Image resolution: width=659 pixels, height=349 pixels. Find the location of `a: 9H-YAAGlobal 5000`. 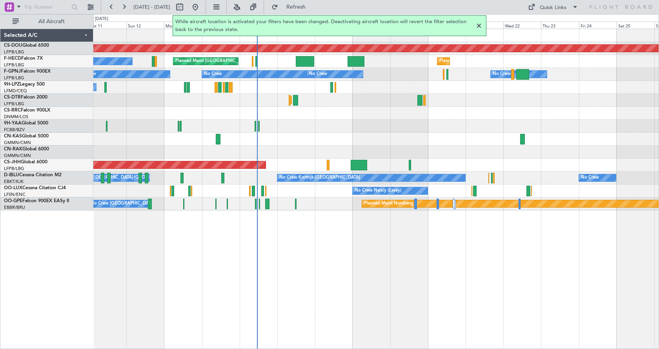

a: 9H-YAAGlobal 5000 is located at coordinates (26, 123).